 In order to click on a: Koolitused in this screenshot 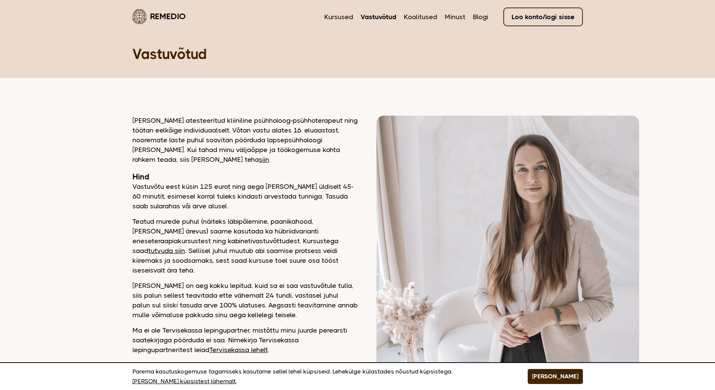, I will do `click(421, 17)`.